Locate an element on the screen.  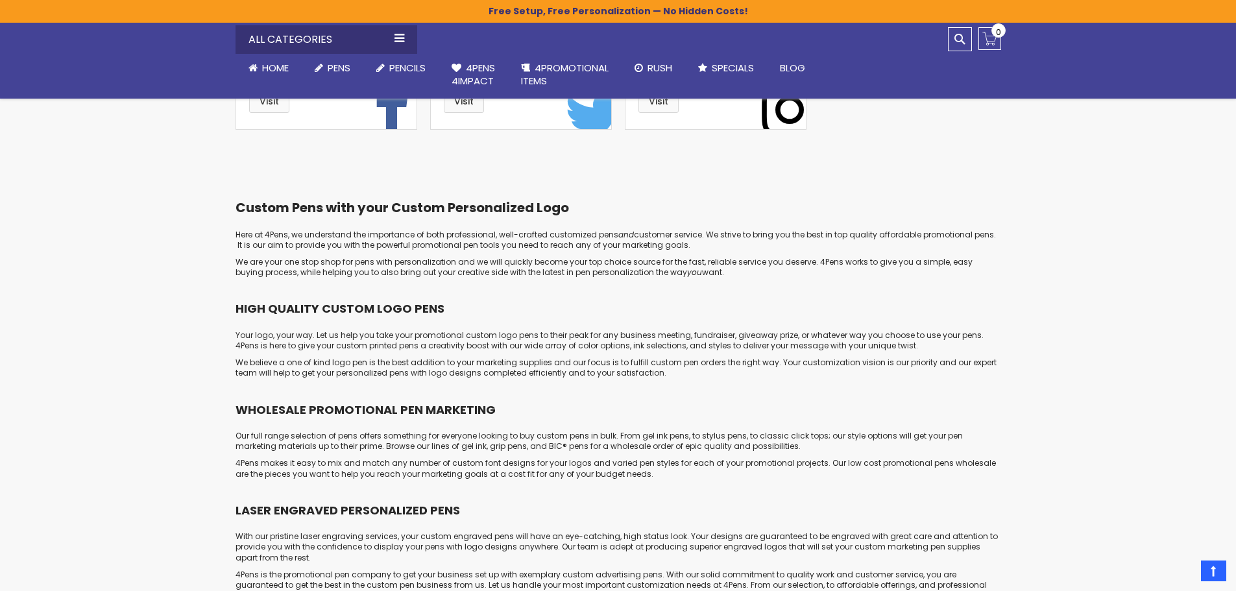
p: With our pristine laser engraving services, your custom engraved pens will have an eye-catching, ... is located at coordinates (618, 547).